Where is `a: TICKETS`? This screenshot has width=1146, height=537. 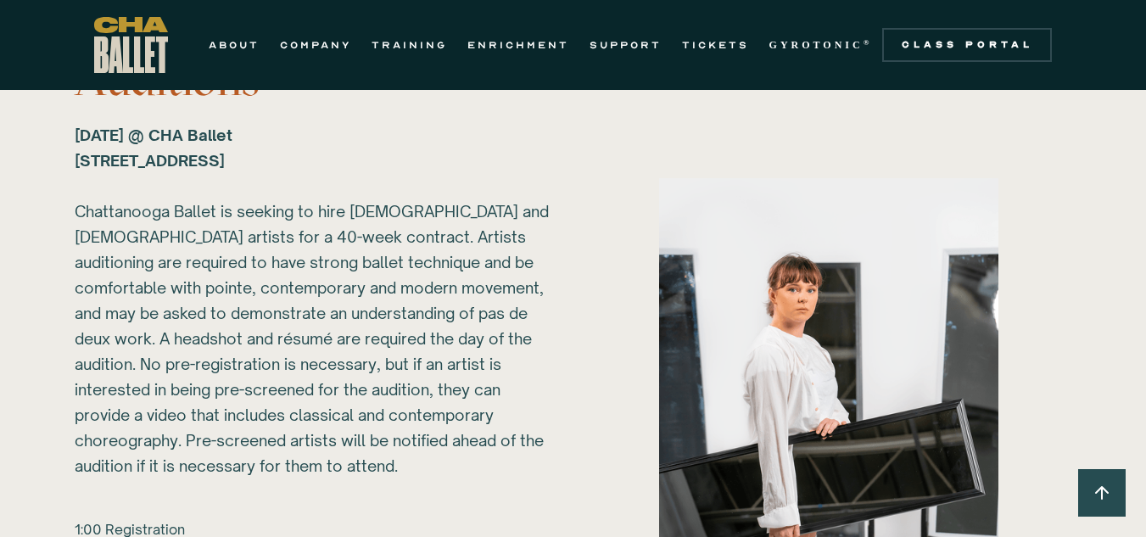 a: TICKETS is located at coordinates (715, 45).